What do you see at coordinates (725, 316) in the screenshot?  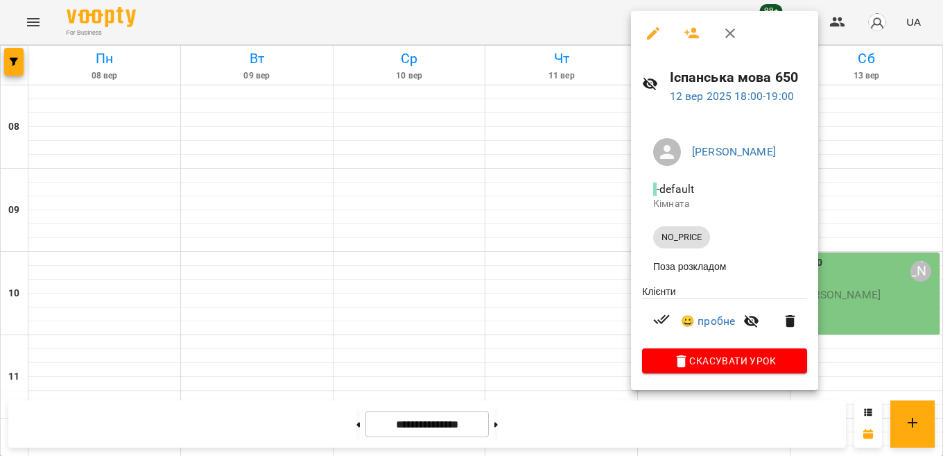 I see `ul: Клієнти` at bounding box center [725, 316].